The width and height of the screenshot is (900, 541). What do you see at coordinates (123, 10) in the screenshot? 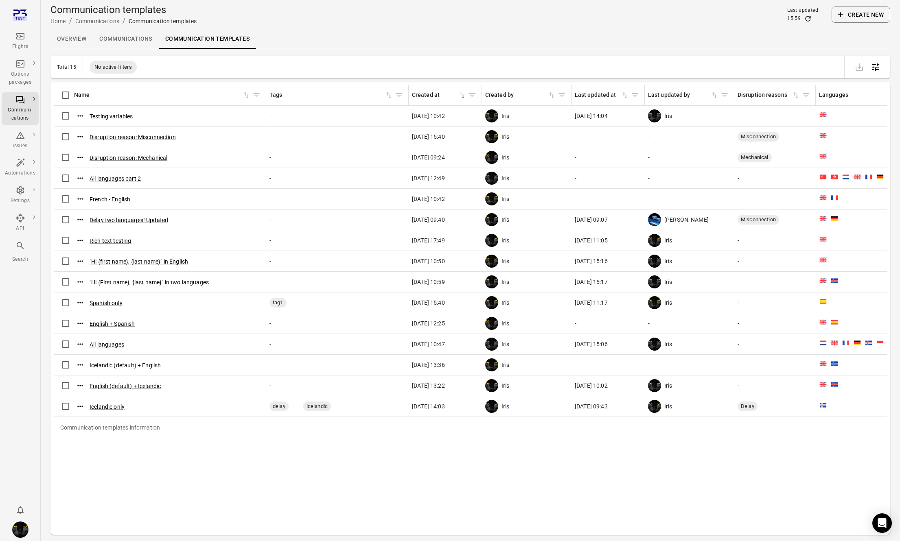
I see `h1: Communication templates` at bounding box center [123, 10].